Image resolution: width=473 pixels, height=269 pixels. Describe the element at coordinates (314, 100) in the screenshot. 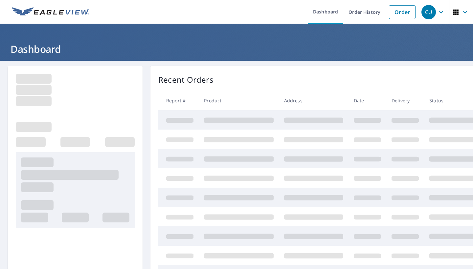

I see `th: Address` at that location.